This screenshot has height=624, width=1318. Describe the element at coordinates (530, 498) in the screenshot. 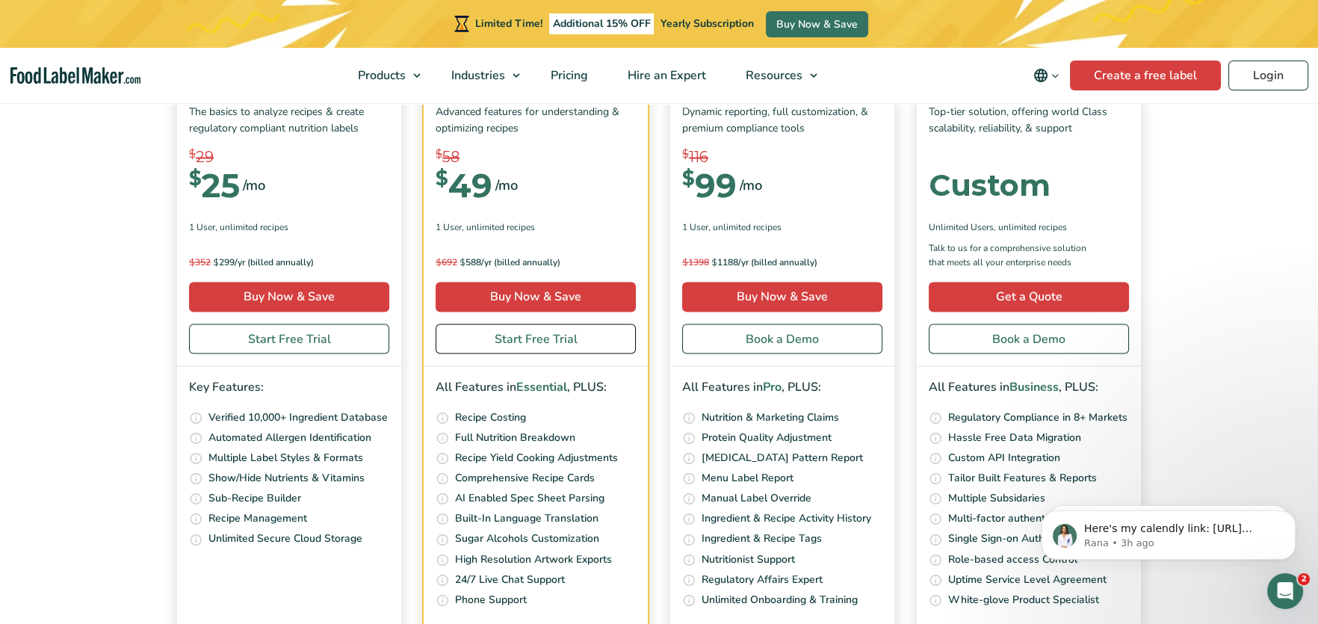

I see `p: AI Enabled Spec Sheet Parsing` at that location.